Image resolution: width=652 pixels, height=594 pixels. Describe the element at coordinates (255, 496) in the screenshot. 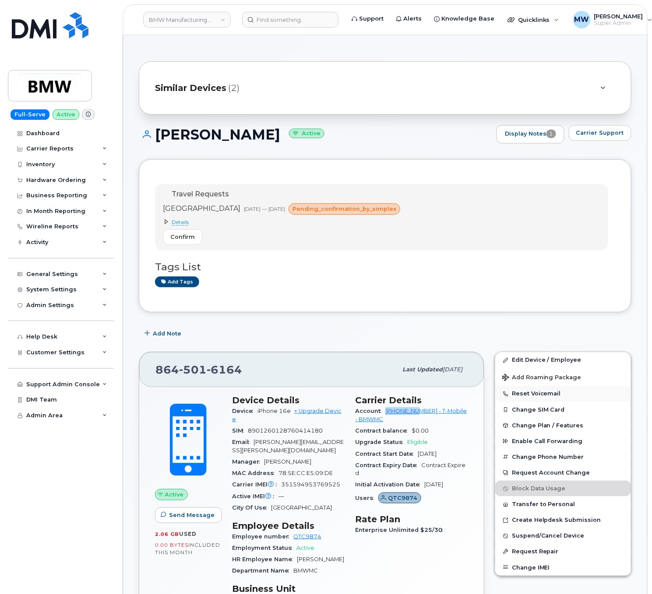

I see `span: Active IMEI` at that location.